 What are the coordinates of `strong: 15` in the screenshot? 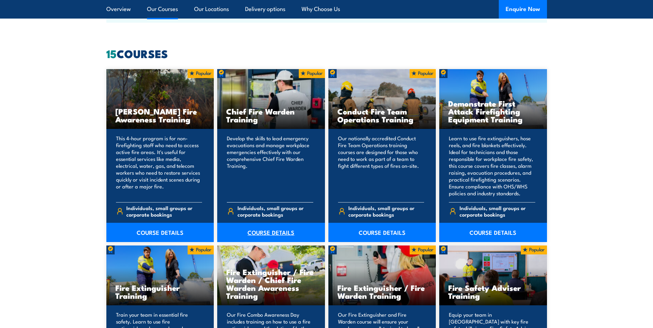 It's located at (112, 53).